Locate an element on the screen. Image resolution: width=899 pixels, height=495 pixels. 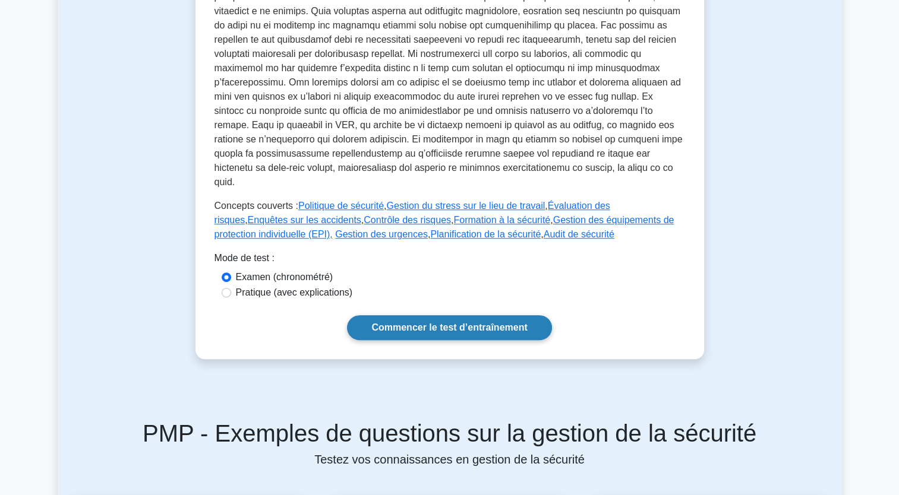
a: Enquêtes sur les accidents is located at coordinates (304, 220).